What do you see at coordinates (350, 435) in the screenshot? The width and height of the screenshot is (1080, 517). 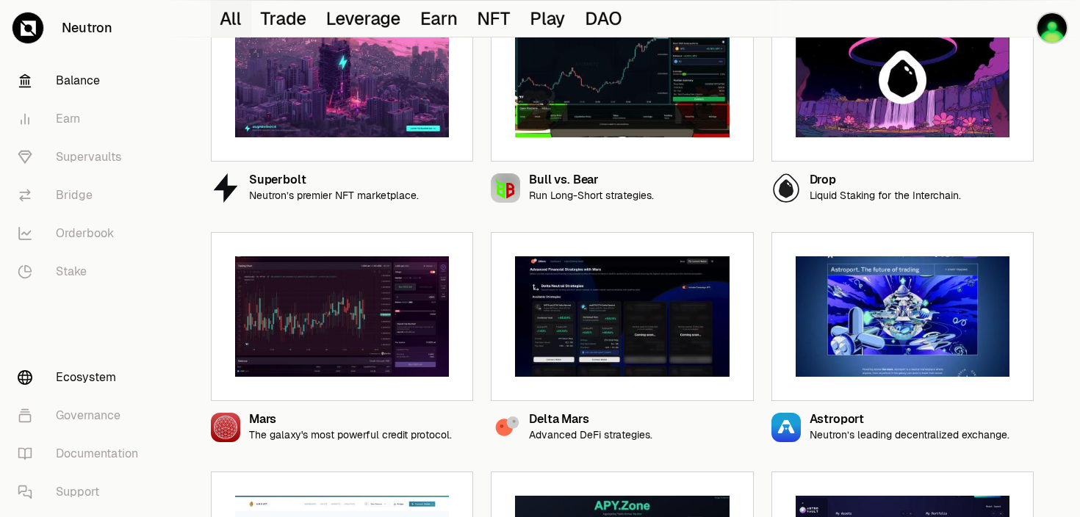 I see `p: The galaxy's most powerful credit protocol.` at bounding box center [350, 435].